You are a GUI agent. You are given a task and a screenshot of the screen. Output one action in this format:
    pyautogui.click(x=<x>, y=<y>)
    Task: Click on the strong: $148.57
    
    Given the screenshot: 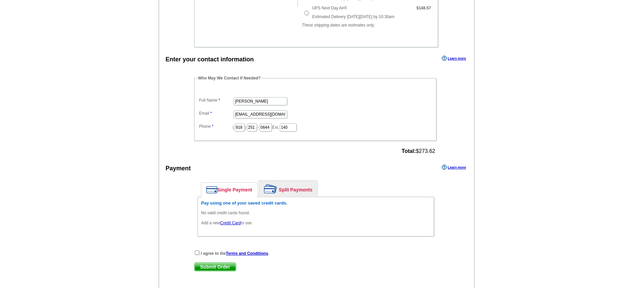 What is the action you would take?
    pyautogui.click(x=423, y=8)
    